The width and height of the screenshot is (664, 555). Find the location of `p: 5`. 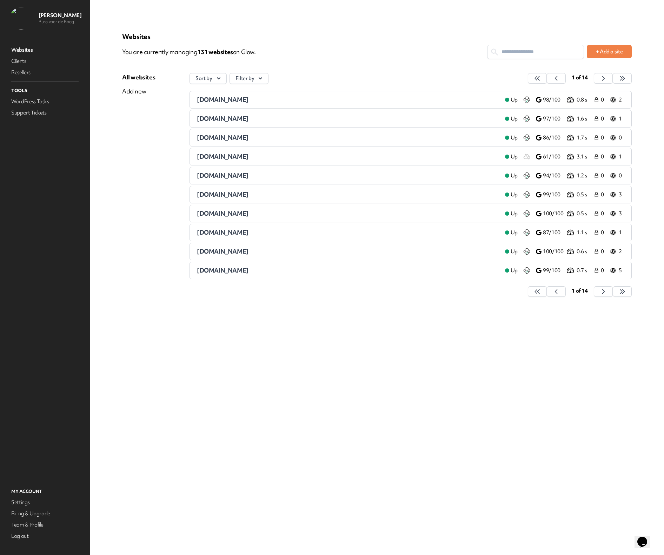

p: 5 is located at coordinates (622, 270).